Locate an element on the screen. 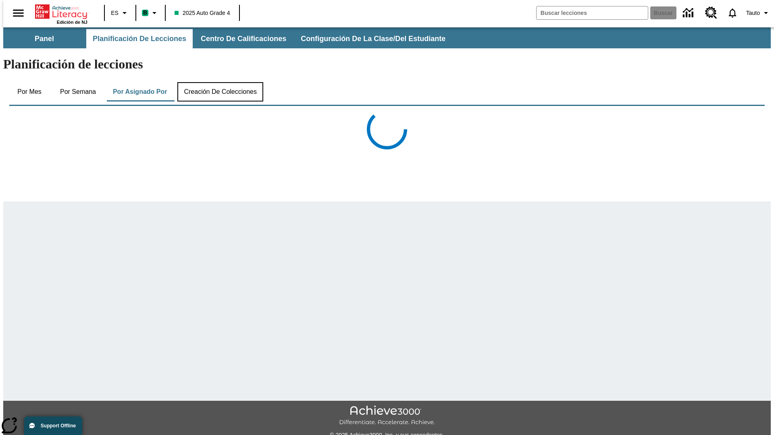 The image size is (774, 435). button: Perfil/Configuración is located at coordinates (758, 13).